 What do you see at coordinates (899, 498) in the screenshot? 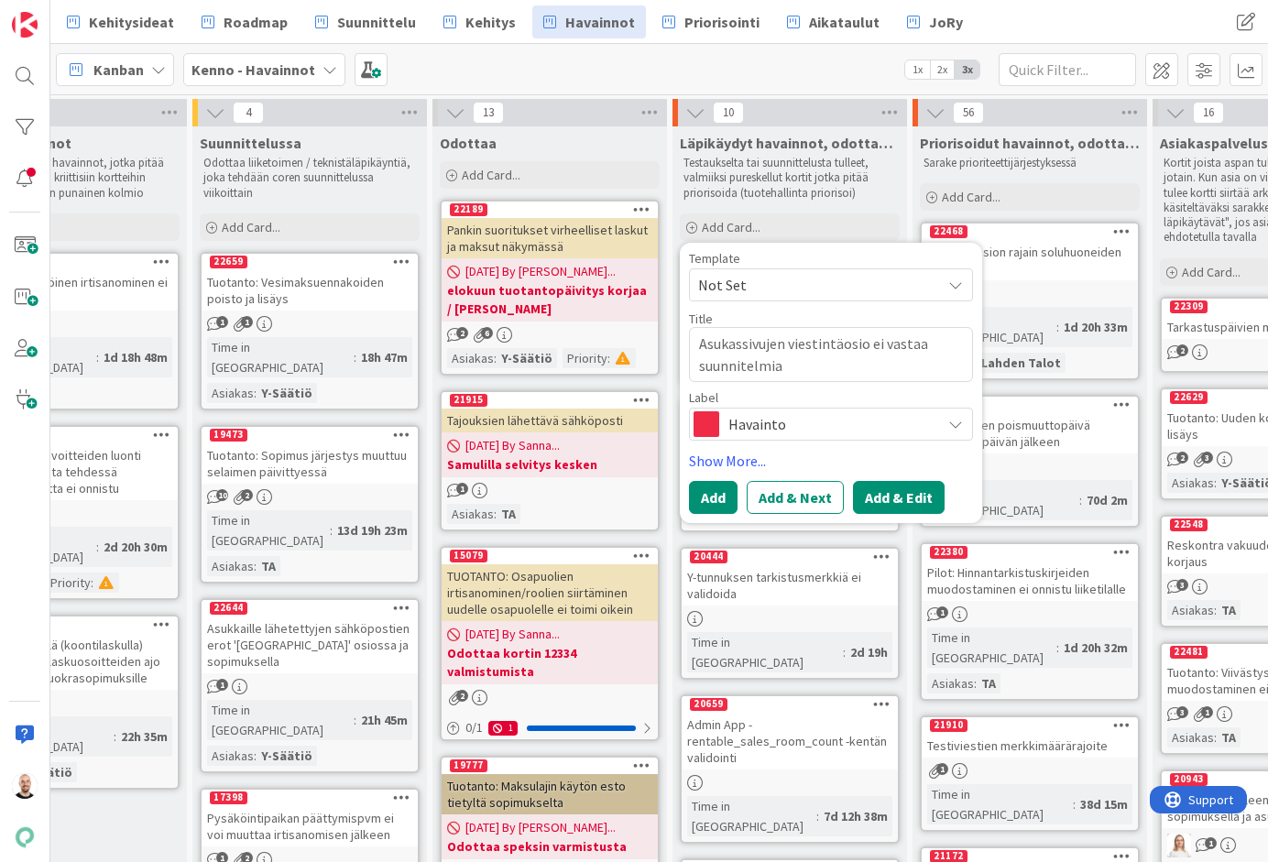
I see `button: Add & Edit` at bounding box center [899, 498].